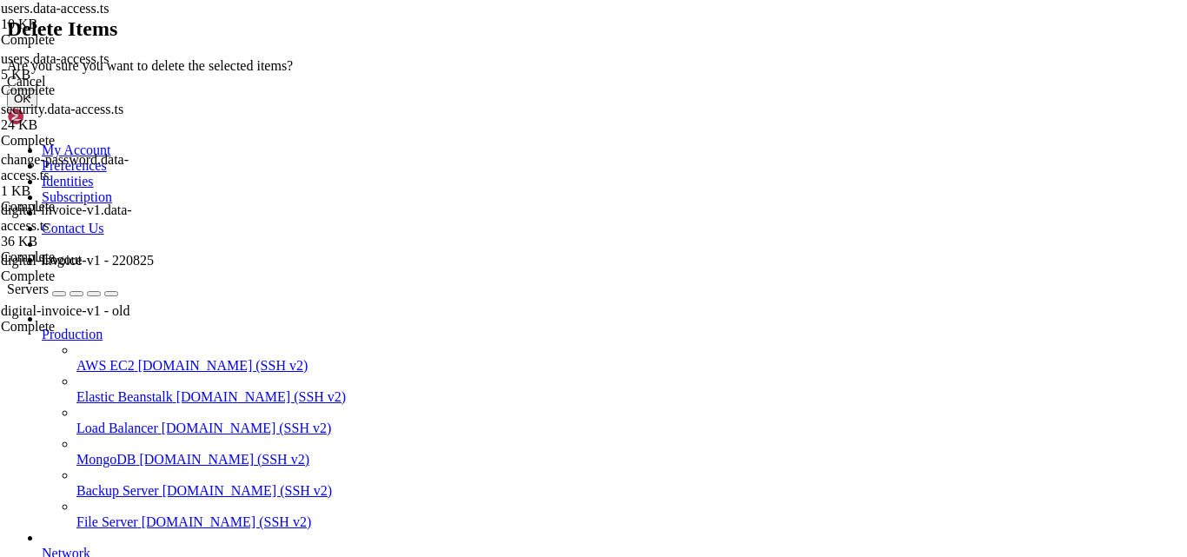  I want to click on div: 24 KB, so click(88, 125).